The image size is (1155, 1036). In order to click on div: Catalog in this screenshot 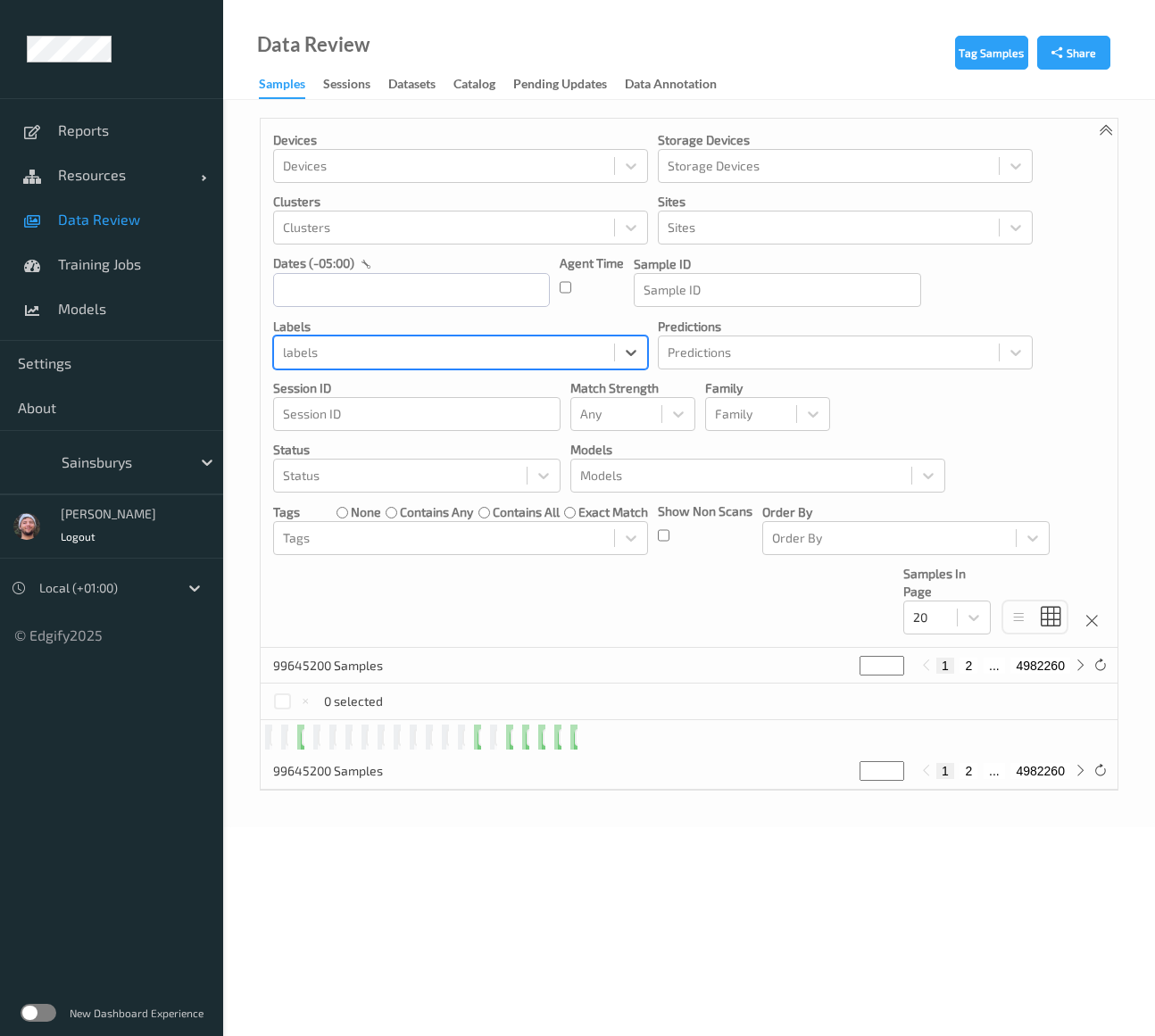, I will do `click(474, 85)`.